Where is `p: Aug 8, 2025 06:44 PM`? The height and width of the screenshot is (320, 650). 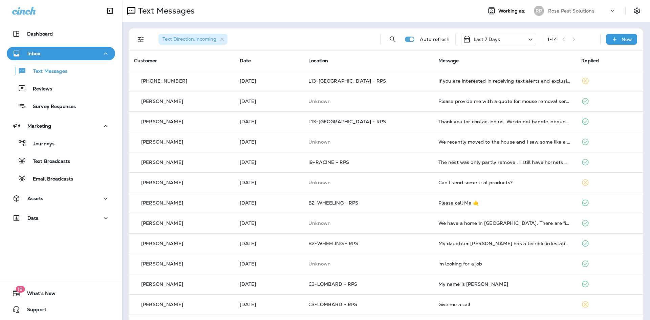
p: Aug 8, 2025 06:44 PM is located at coordinates (269, 243).